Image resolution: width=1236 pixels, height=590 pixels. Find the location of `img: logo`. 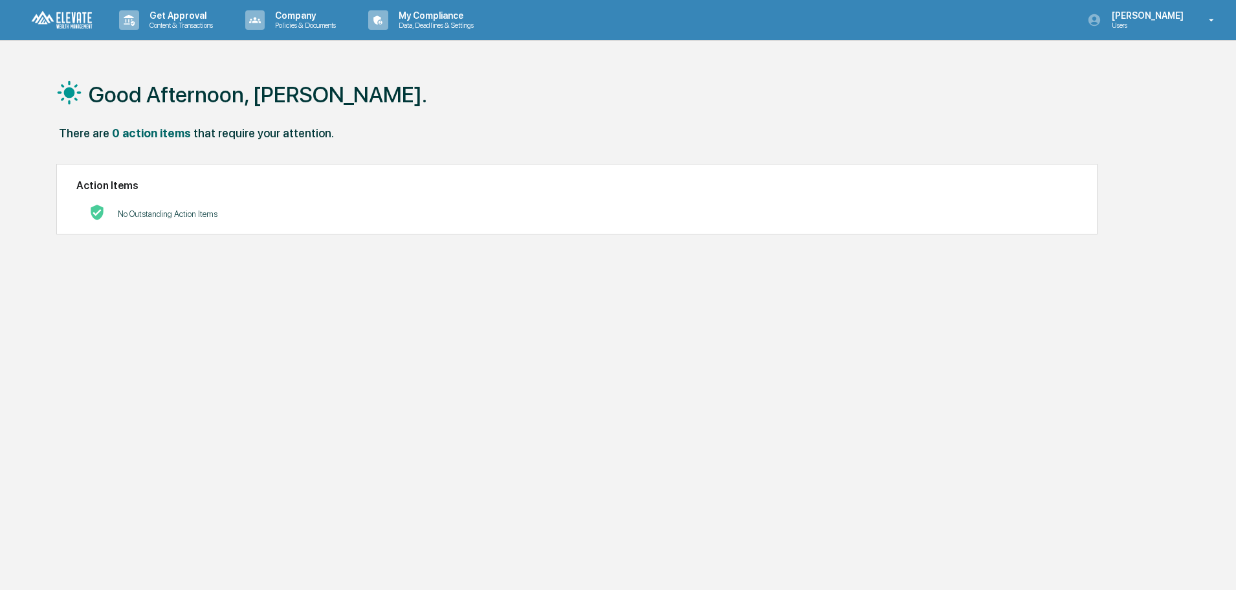

img: logo is located at coordinates (62, 20).